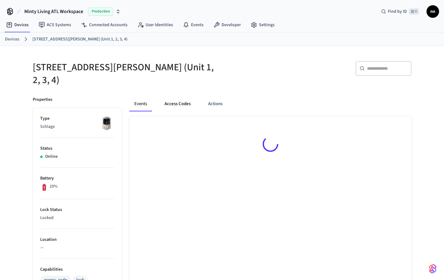 The image size is (444, 280). What do you see at coordinates (397, 12) in the screenshot?
I see `span: Find by ID` at bounding box center [397, 12].